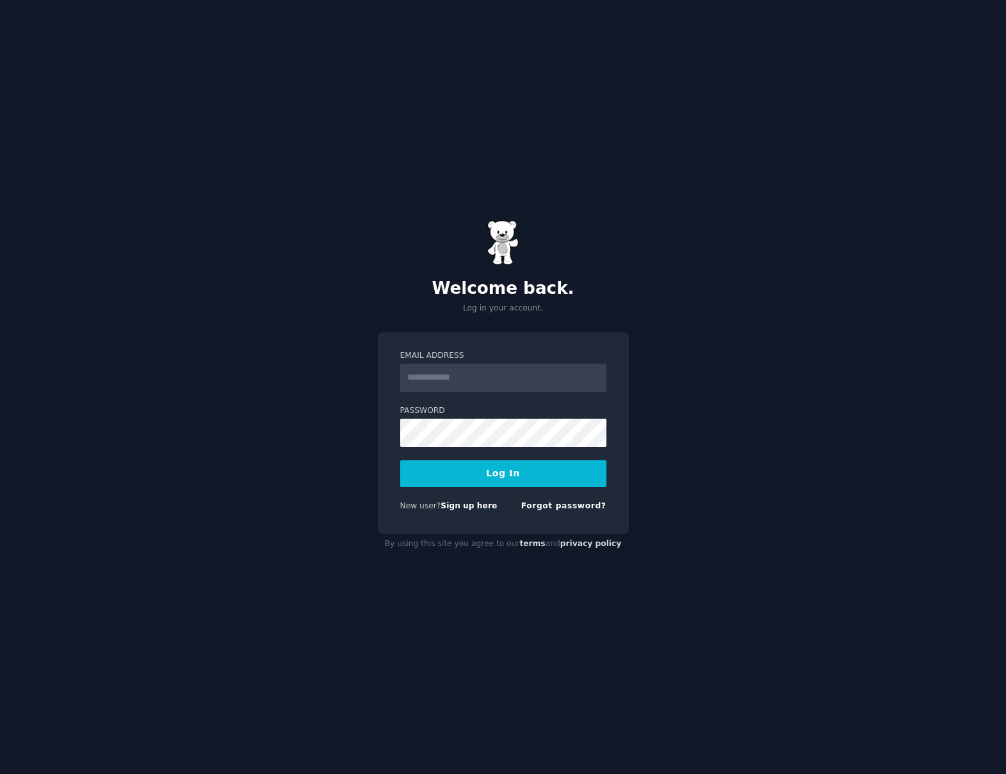 The image size is (1006, 774). I want to click on a: Forgot password?, so click(564, 506).